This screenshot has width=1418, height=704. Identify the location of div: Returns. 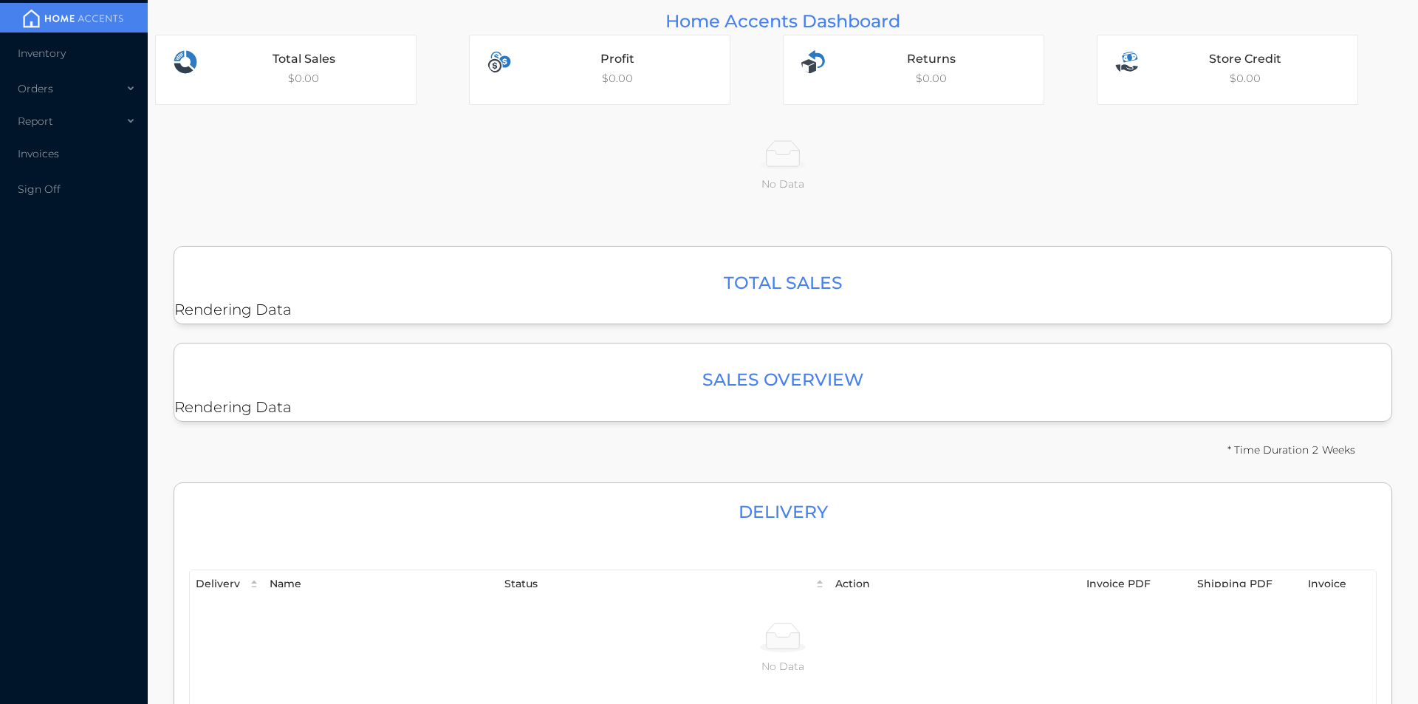
(932, 59).